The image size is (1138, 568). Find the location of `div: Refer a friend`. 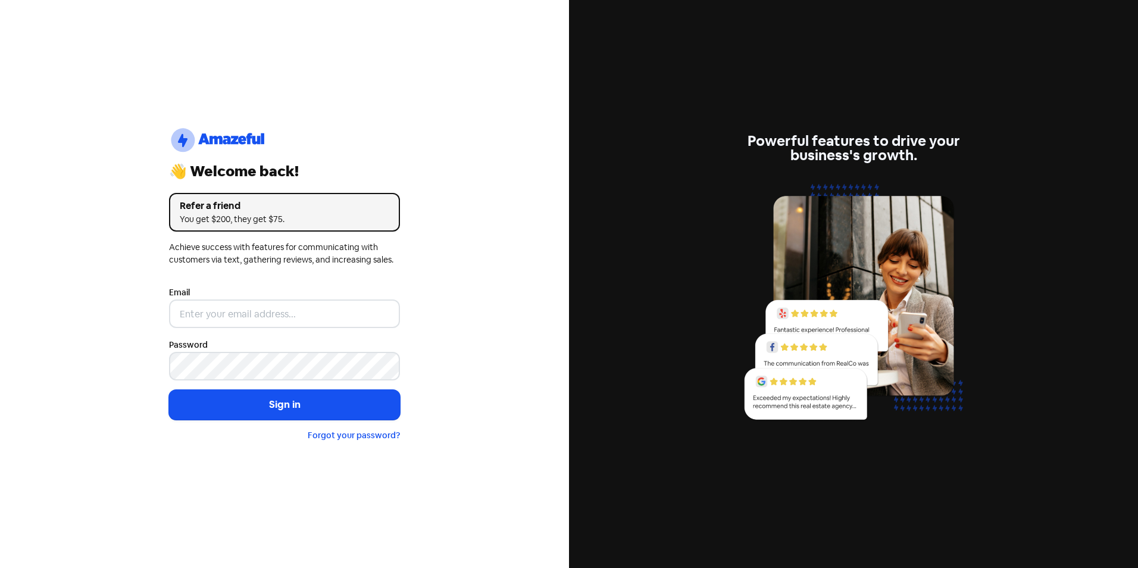

div: Refer a friend is located at coordinates (285, 206).